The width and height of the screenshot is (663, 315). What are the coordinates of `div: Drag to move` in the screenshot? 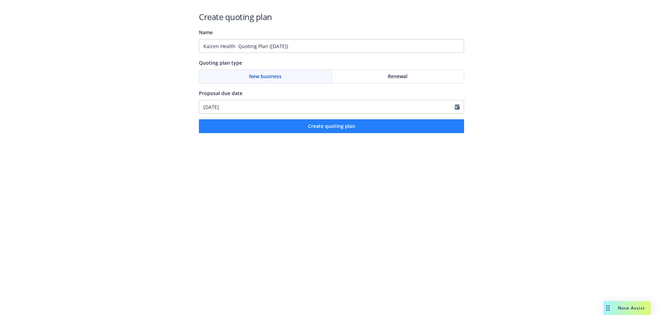 It's located at (608, 308).